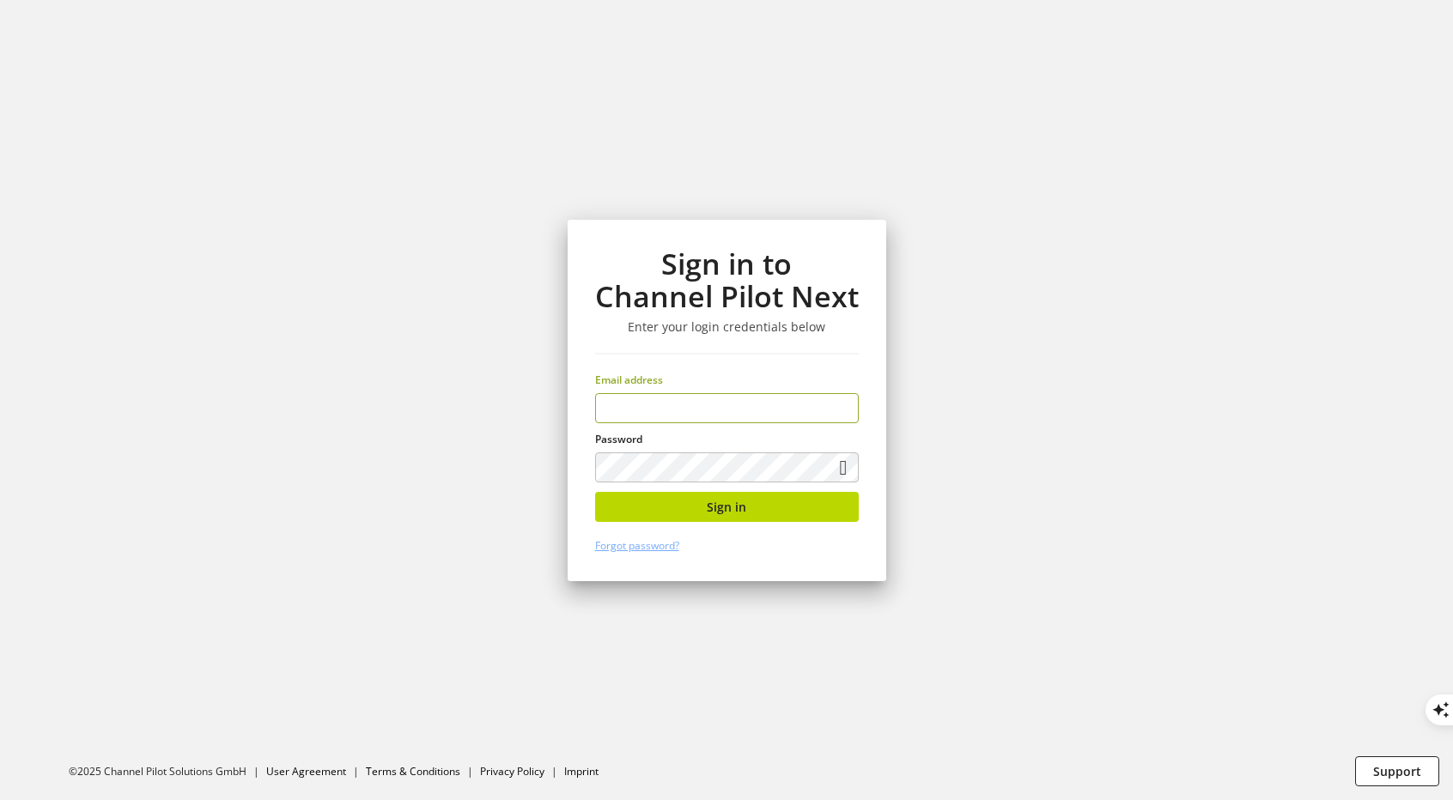 This screenshot has height=800, width=1453. What do you see at coordinates (637, 545) in the screenshot?
I see `u: Forgot password?` at bounding box center [637, 545].